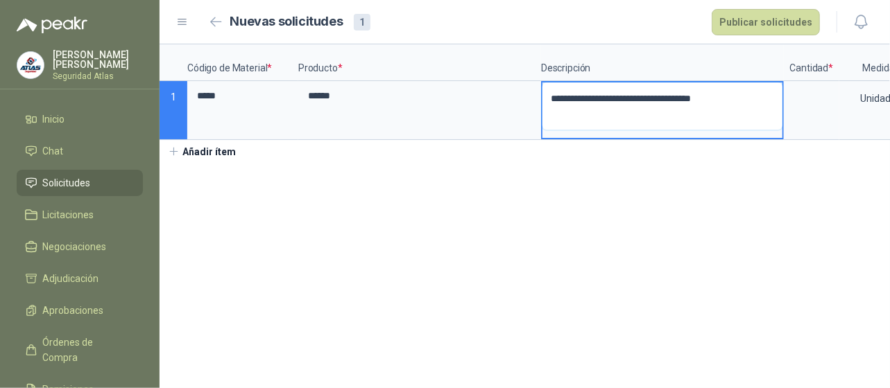 The width and height of the screenshot is (890, 388). I want to click on a: Chat, so click(80, 151).